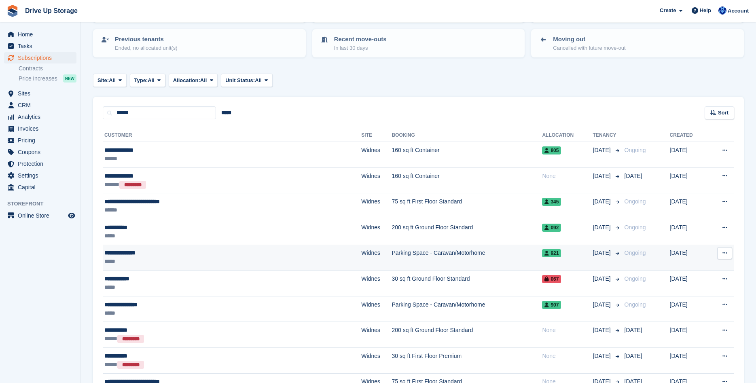 The image size is (756, 383). What do you see at coordinates (13, 11) in the screenshot?
I see `img: stora-icon-8386f47178a22dfd0bd8f6a31ec36ba5ce8667c1dd55bd0f319d3a0aa187defe.svg` at bounding box center [13, 11].